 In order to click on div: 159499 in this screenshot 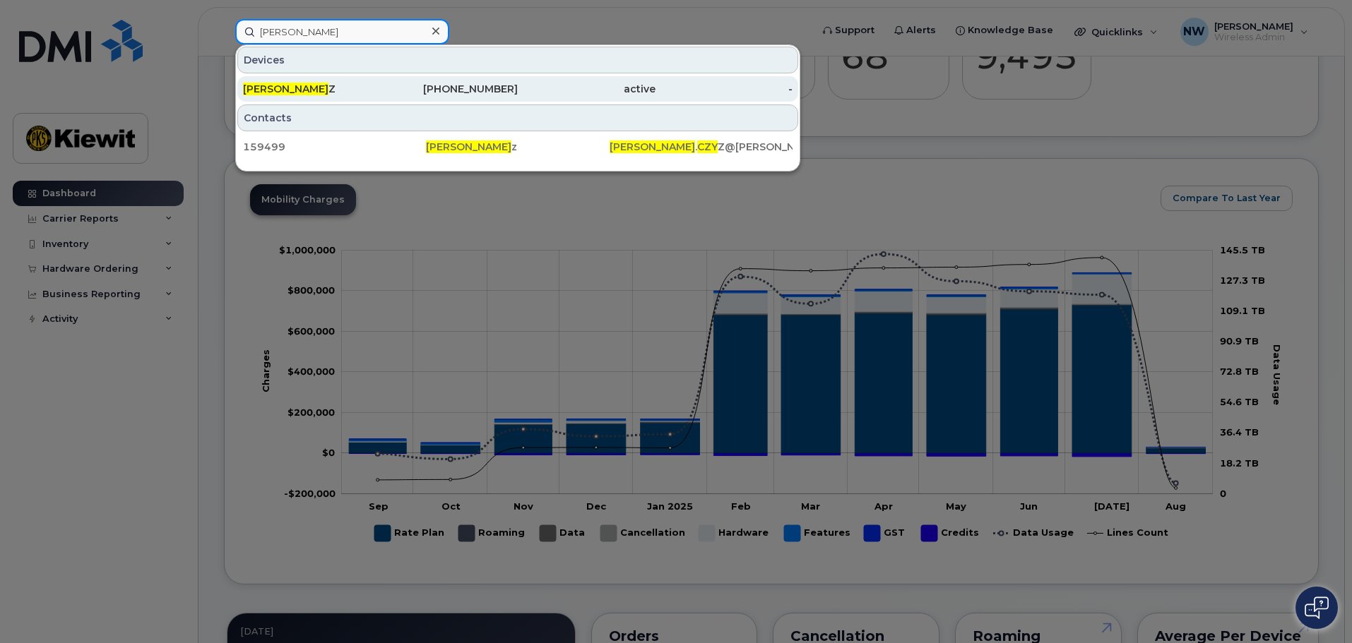, I will do `click(334, 147)`.